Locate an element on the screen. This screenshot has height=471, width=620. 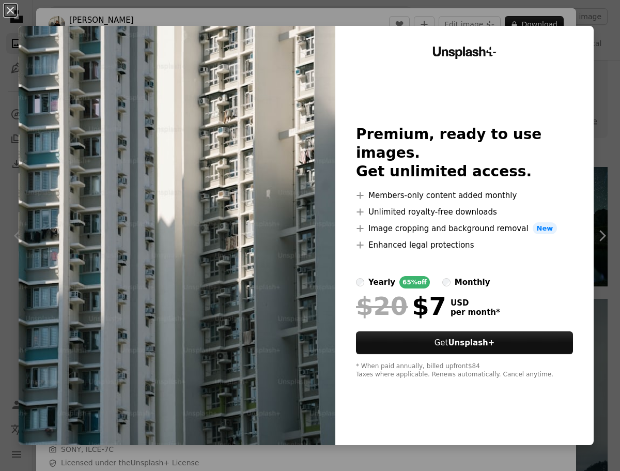
div: * When paid annually, billed upfront $84 Taxes where applicable. Renews automatically. Cancel any... is located at coordinates (465, 371).